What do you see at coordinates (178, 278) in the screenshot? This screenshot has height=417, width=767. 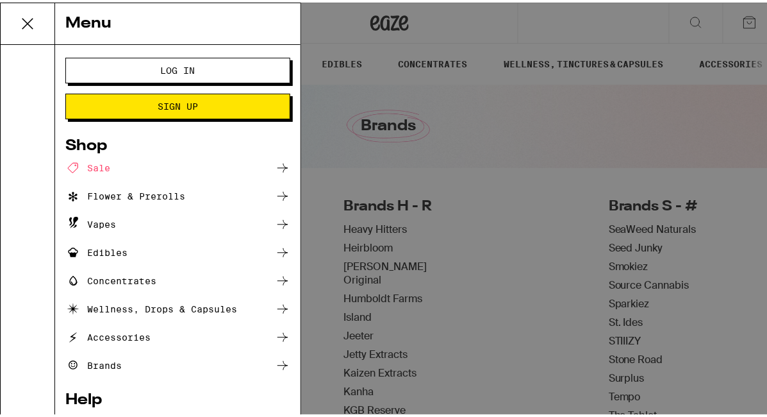 I see `a: Concentrates` at bounding box center [178, 278].